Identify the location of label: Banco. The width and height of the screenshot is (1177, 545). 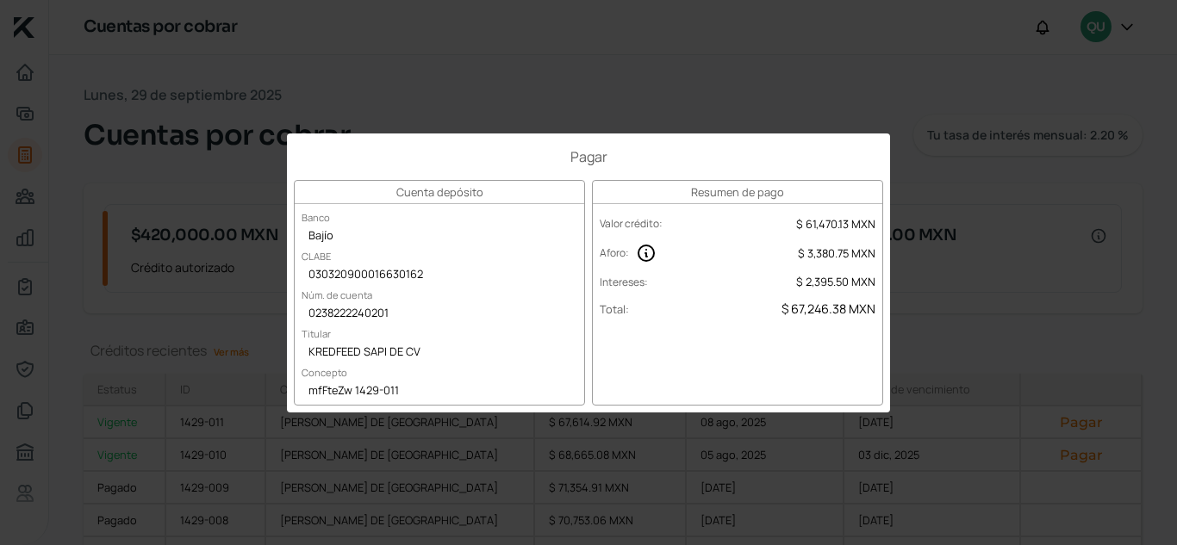
(315, 217).